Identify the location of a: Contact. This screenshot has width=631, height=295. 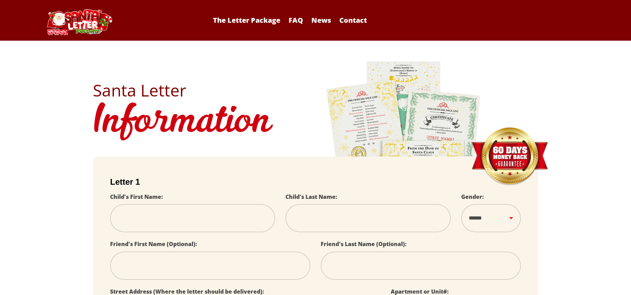
(353, 20).